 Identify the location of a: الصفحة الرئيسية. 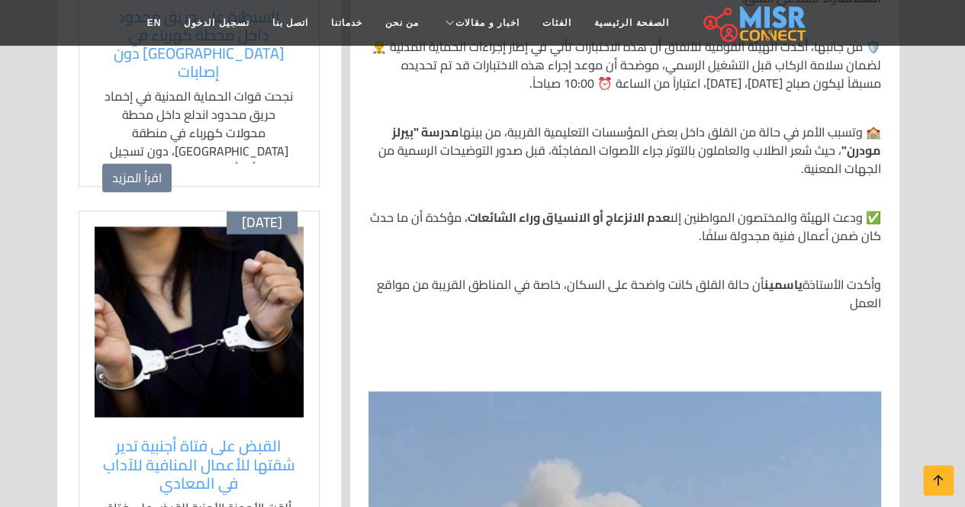
(631, 23).